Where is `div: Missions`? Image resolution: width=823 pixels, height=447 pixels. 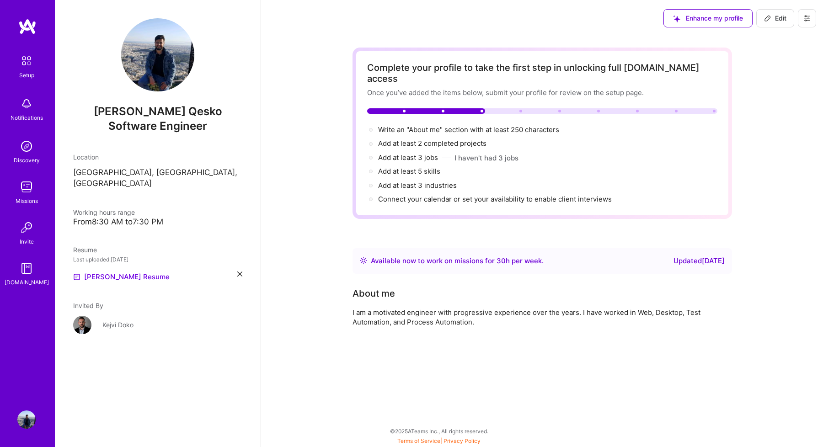
div: Missions is located at coordinates (27, 201).